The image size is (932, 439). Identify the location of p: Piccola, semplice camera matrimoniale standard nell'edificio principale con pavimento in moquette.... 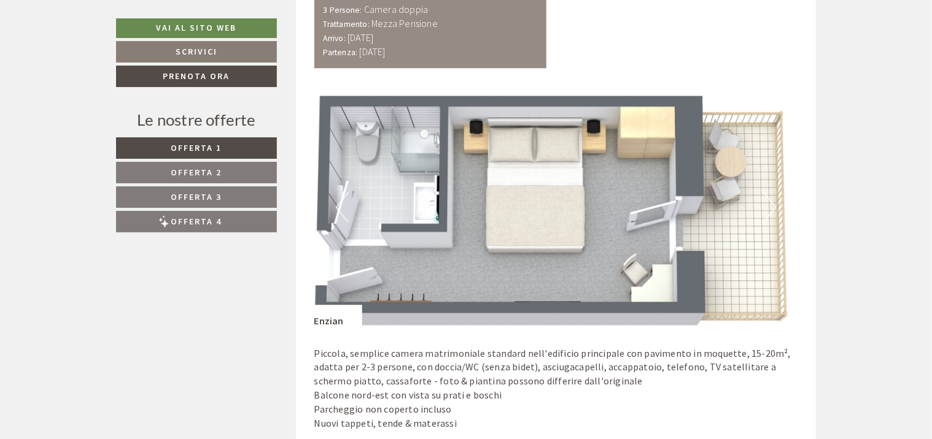
(556, 389).